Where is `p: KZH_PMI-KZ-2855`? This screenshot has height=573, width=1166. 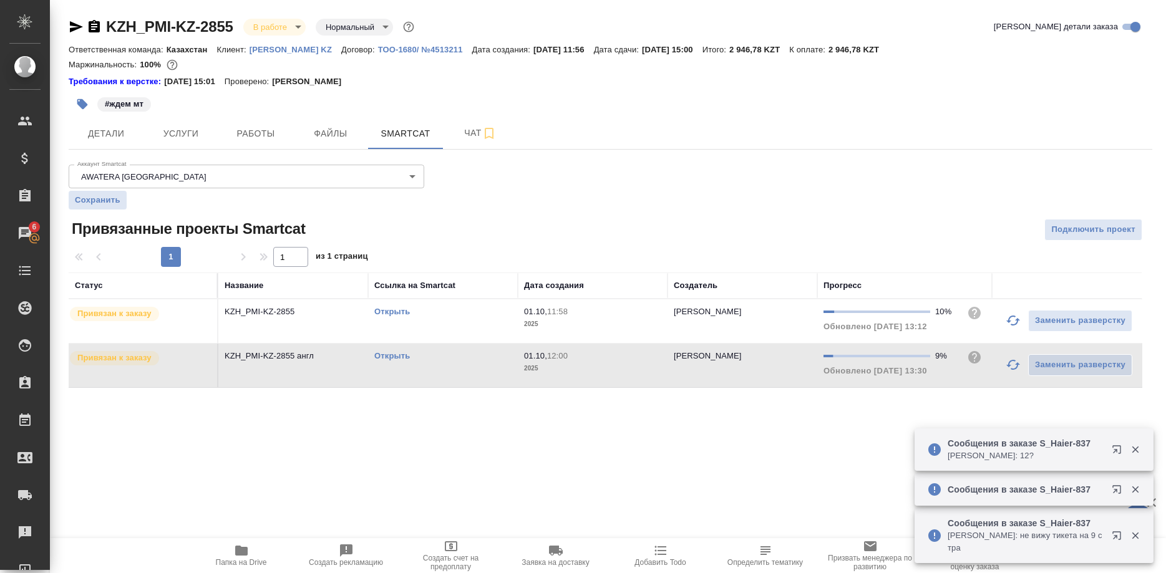 p: KZH_PMI-KZ-2855 is located at coordinates (293, 312).